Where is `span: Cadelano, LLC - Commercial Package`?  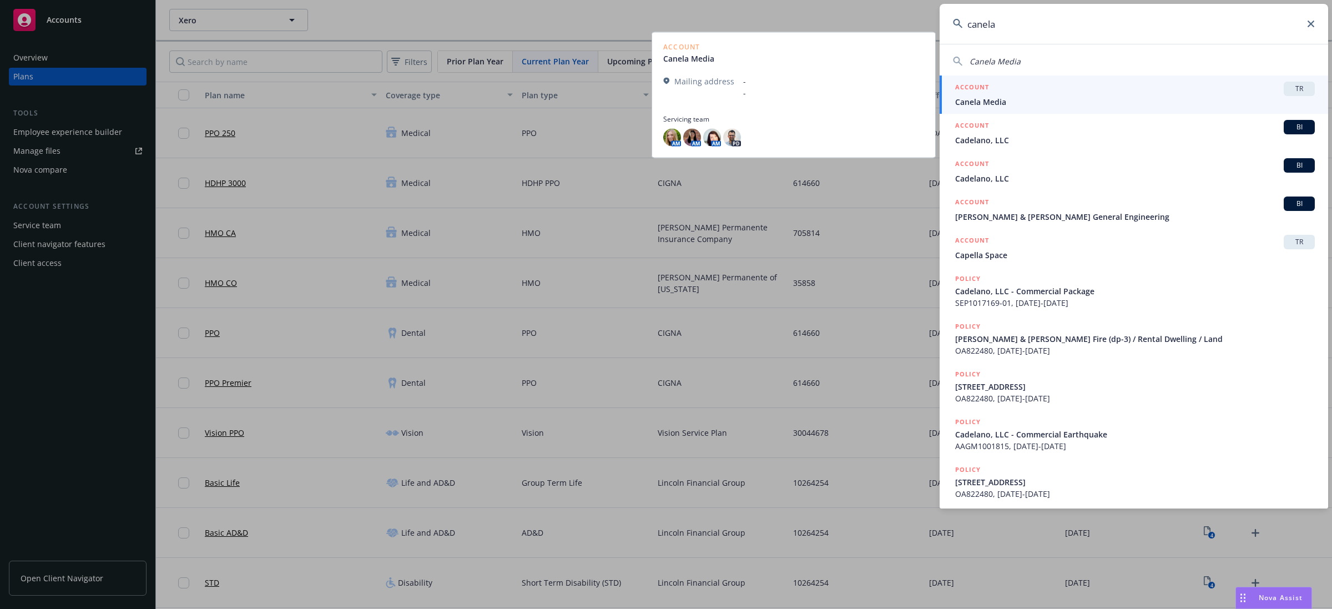
span: Cadelano, LLC - Commercial Package is located at coordinates (1135, 291).